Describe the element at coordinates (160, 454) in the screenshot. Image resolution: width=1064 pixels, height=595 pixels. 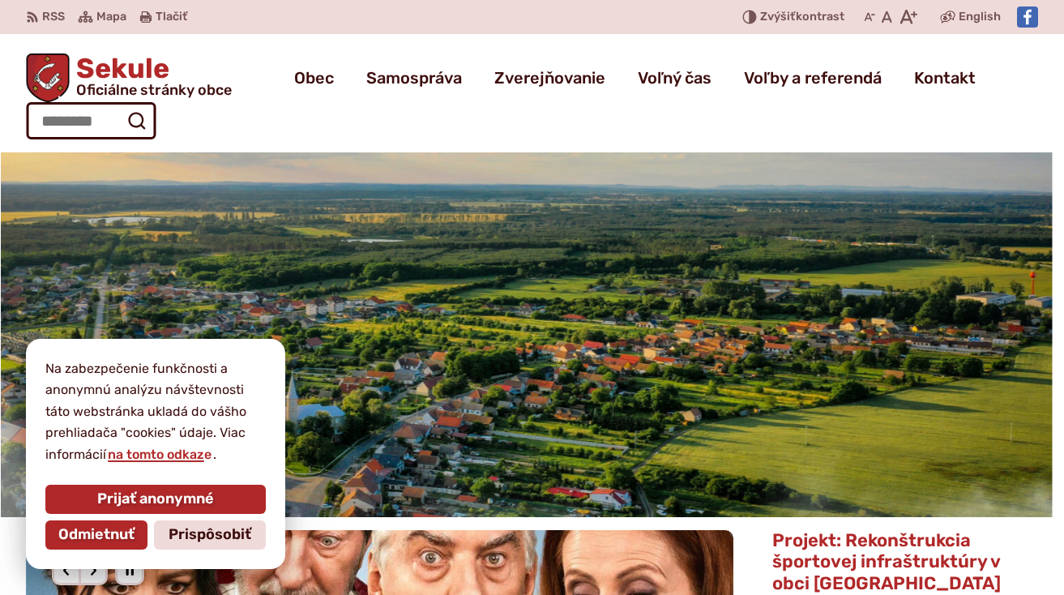
I see `a: na tomto odkaze` at that location.